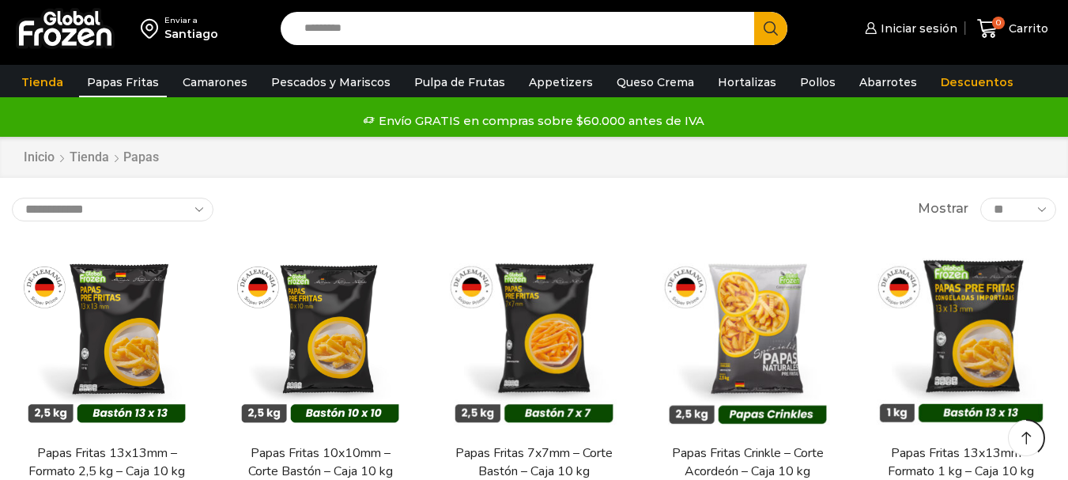  I want to click on a: Pescados y Mariscos, so click(330, 82).